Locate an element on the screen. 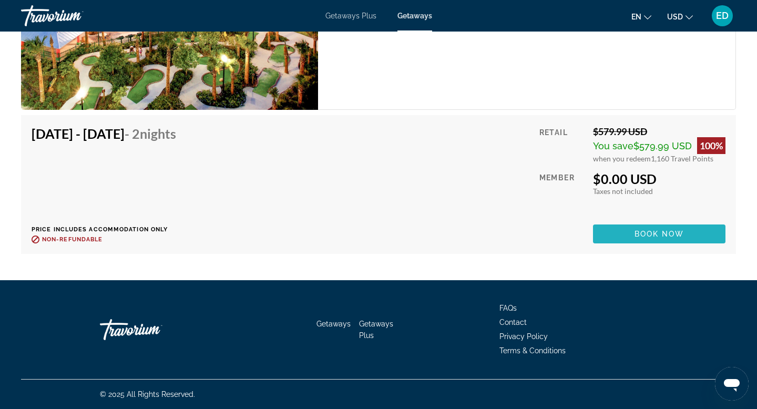 The width and height of the screenshot is (757, 409). span: © 2025 All Rights Reserved. is located at coordinates (147, 394).